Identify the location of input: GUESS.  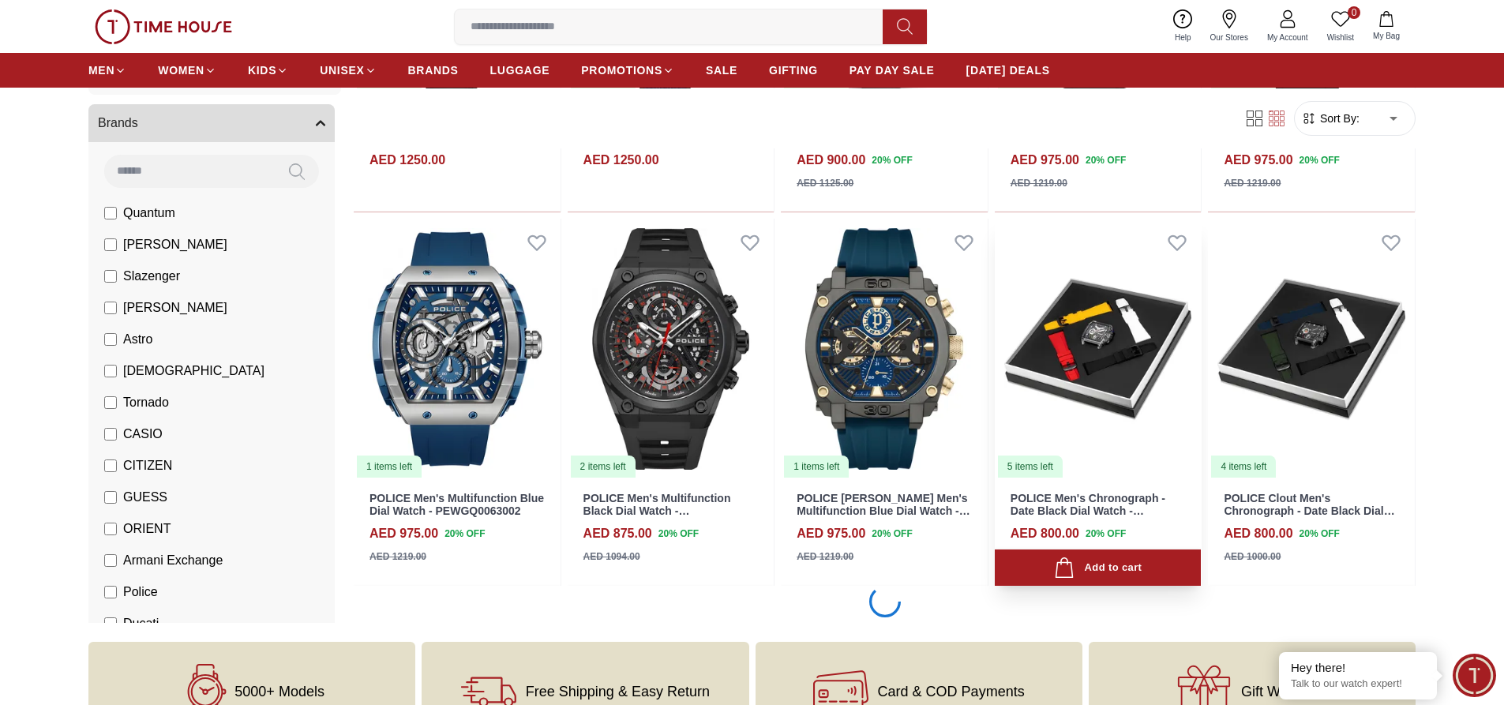
(111, 497).